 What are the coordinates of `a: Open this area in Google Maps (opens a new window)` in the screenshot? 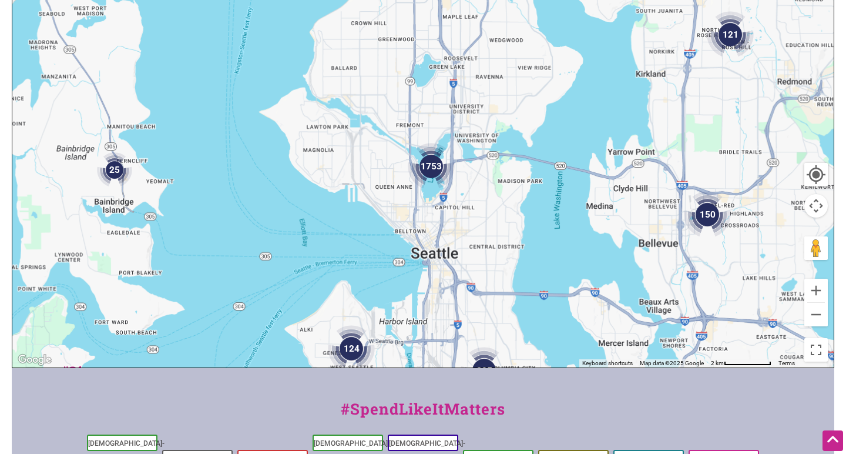 It's located at (35, 360).